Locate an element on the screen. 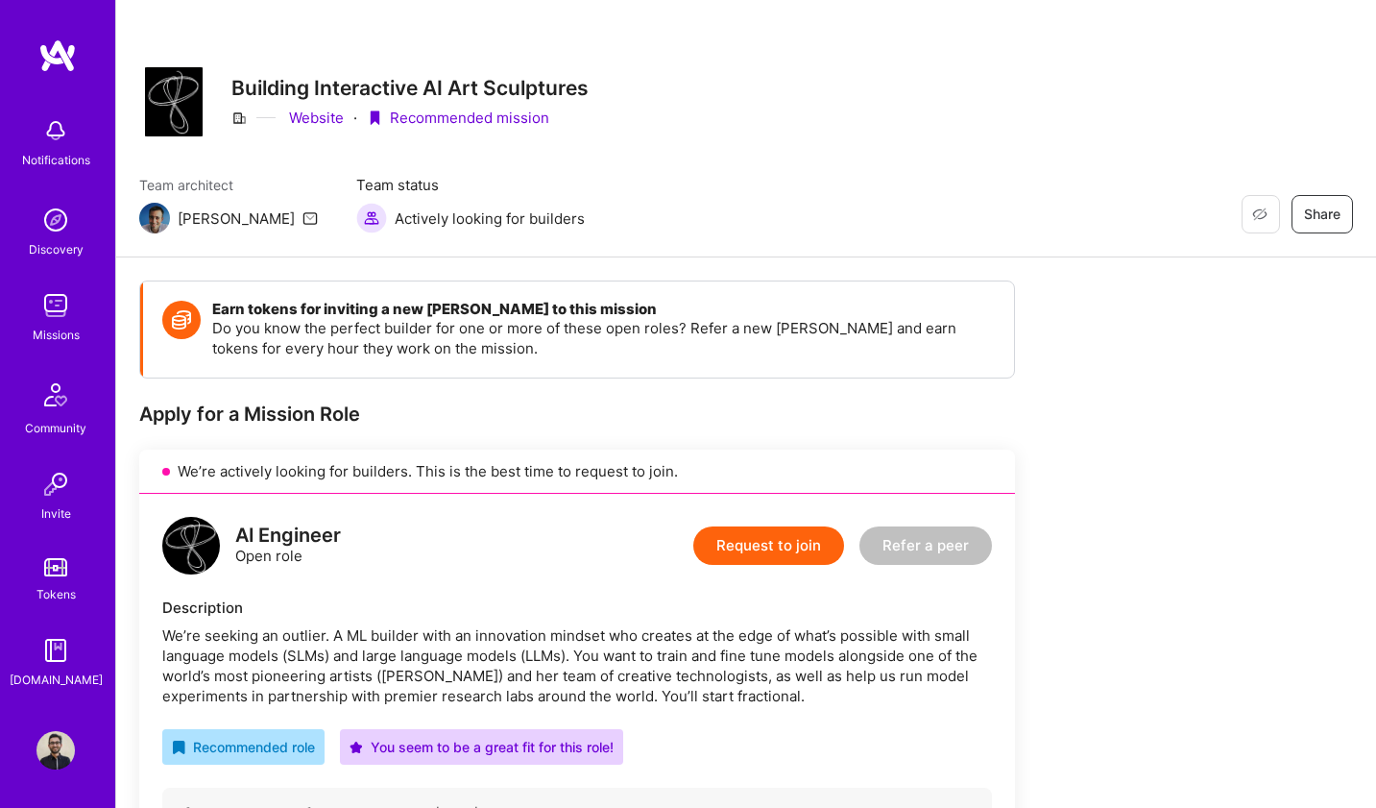 The width and height of the screenshot is (1376, 808). h3: Building Interactive AI Art Sculptures is located at coordinates (410, 87).